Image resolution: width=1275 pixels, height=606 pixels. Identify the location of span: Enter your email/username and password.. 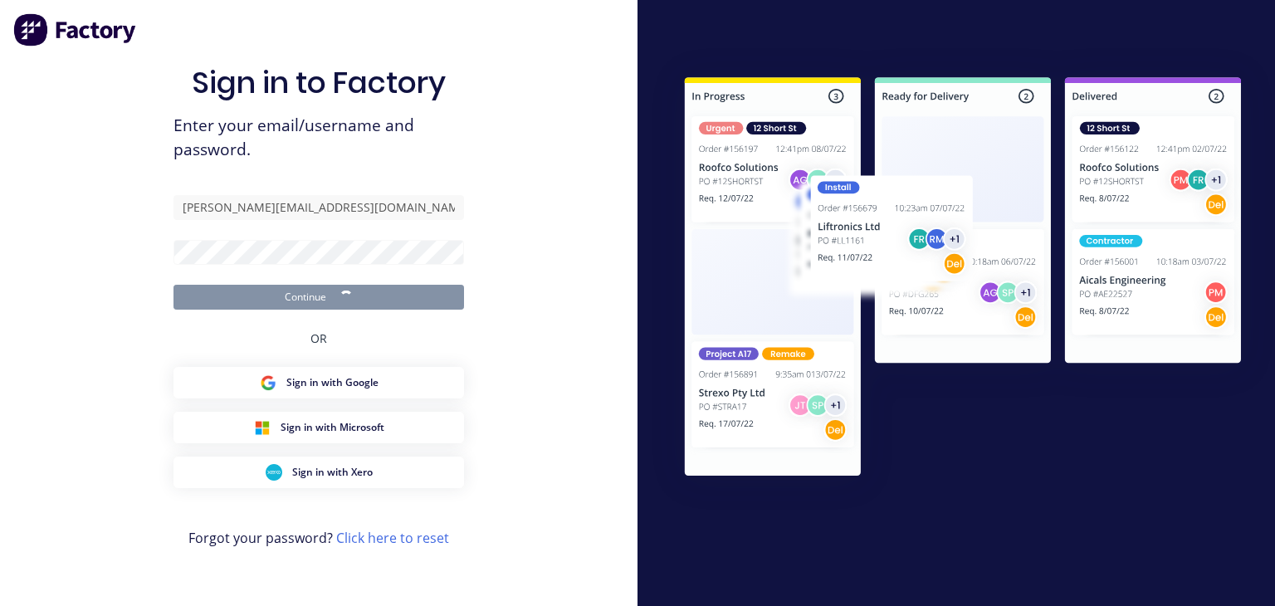
(319, 138).